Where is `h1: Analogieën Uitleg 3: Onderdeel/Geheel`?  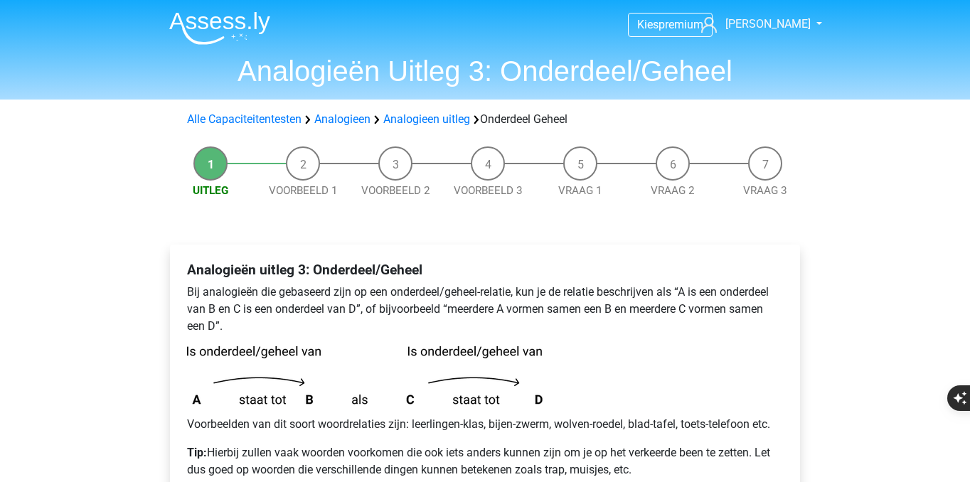
h1: Analogieën Uitleg 3: Onderdeel/Geheel is located at coordinates (485, 71).